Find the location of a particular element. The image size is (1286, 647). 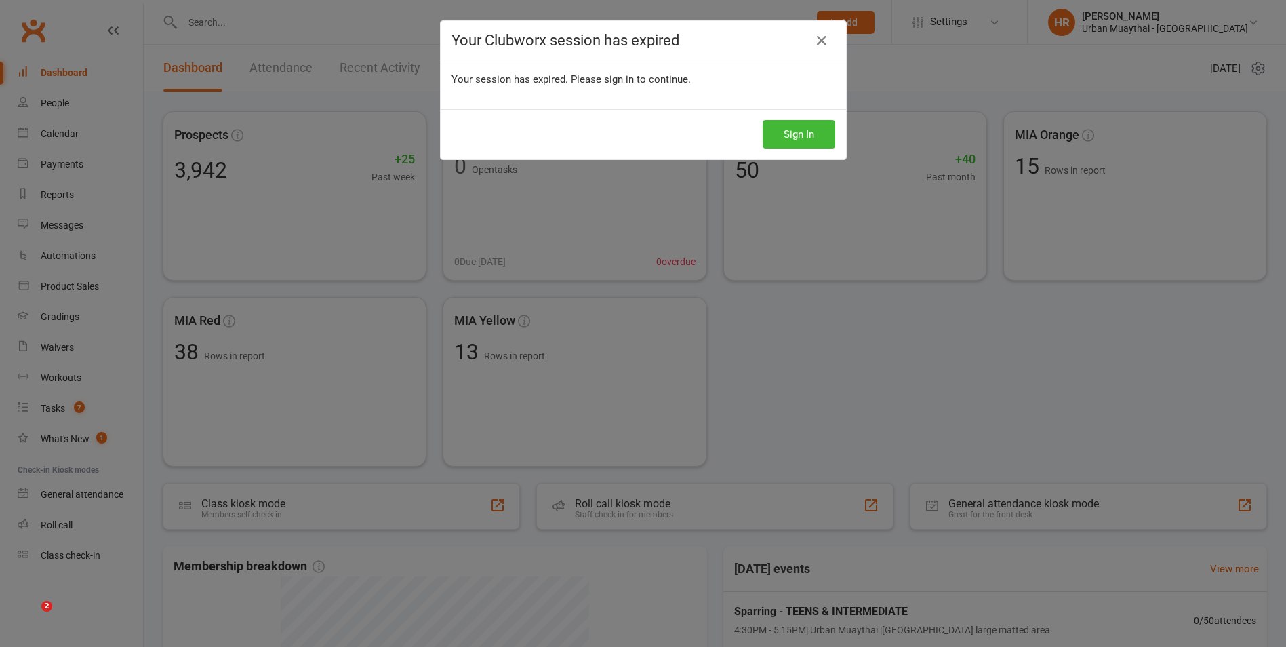

span: Your session has expired. Please sign in to continue. is located at coordinates (571, 79).